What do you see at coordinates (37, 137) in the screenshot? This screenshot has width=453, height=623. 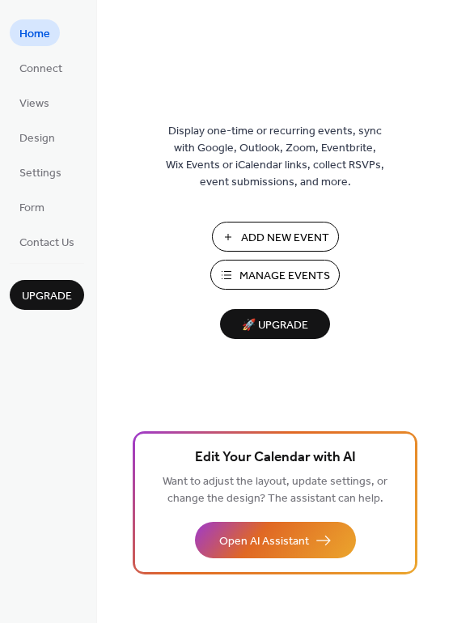 I see `a: Design` at bounding box center [37, 137].